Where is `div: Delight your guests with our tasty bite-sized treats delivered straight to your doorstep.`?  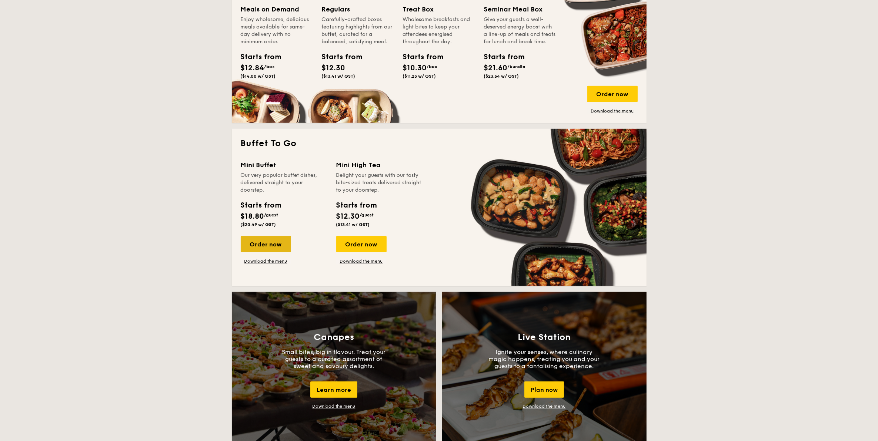
div: Delight your guests with our tasty bite-sized treats delivered straight to your doorstep. is located at coordinates (379, 183).